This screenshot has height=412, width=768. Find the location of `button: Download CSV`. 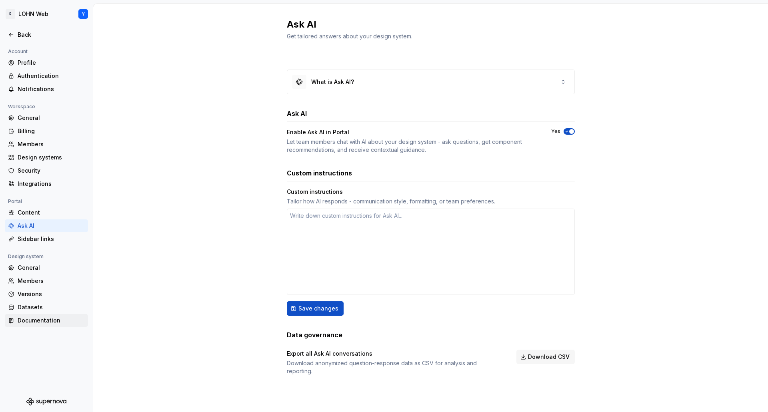

button: Download CSV is located at coordinates (545, 357).